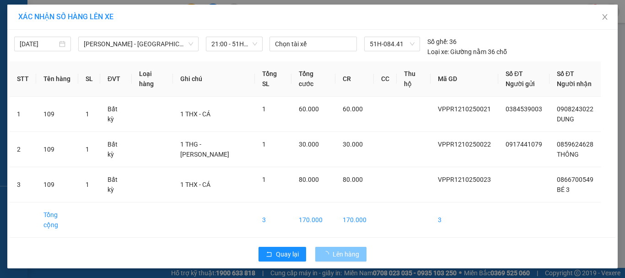 This screenshot has width=625, height=278. What do you see at coordinates (414, 79) in the screenshot?
I see `th: Thu hộ` at bounding box center [414, 79].